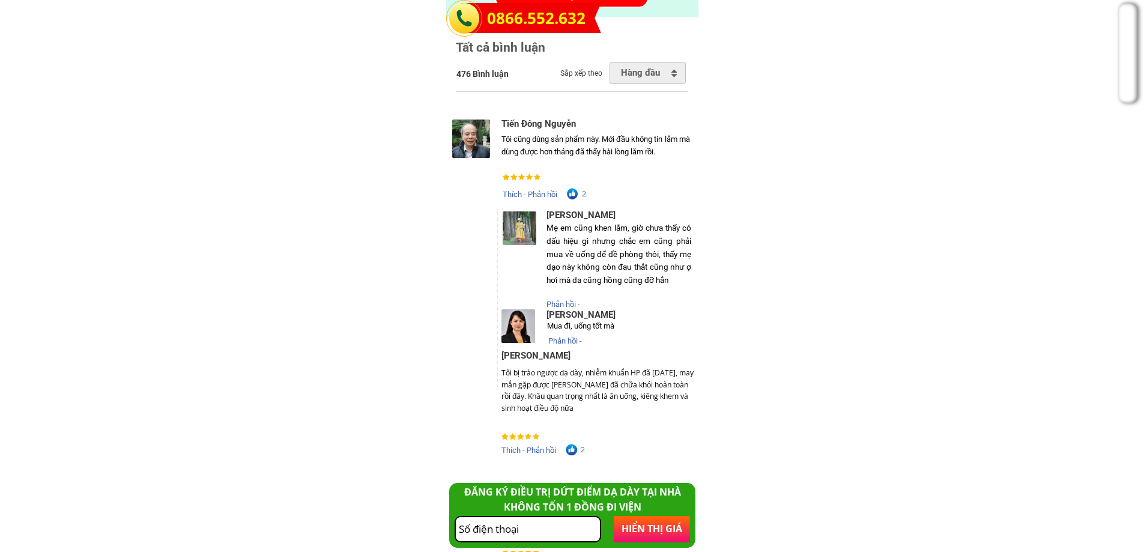  What do you see at coordinates (494, 74) in the screenshot?
I see `h2: 476 Bình luận` at bounding box center [494, 74].